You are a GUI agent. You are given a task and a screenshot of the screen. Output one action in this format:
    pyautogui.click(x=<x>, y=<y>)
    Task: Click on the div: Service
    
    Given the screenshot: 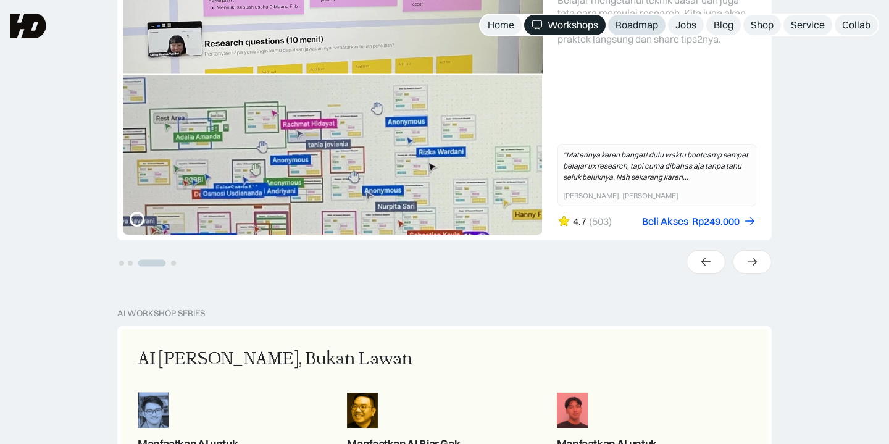 What is the action you would take?
    pyautogui.click(x=807, y=25)
    